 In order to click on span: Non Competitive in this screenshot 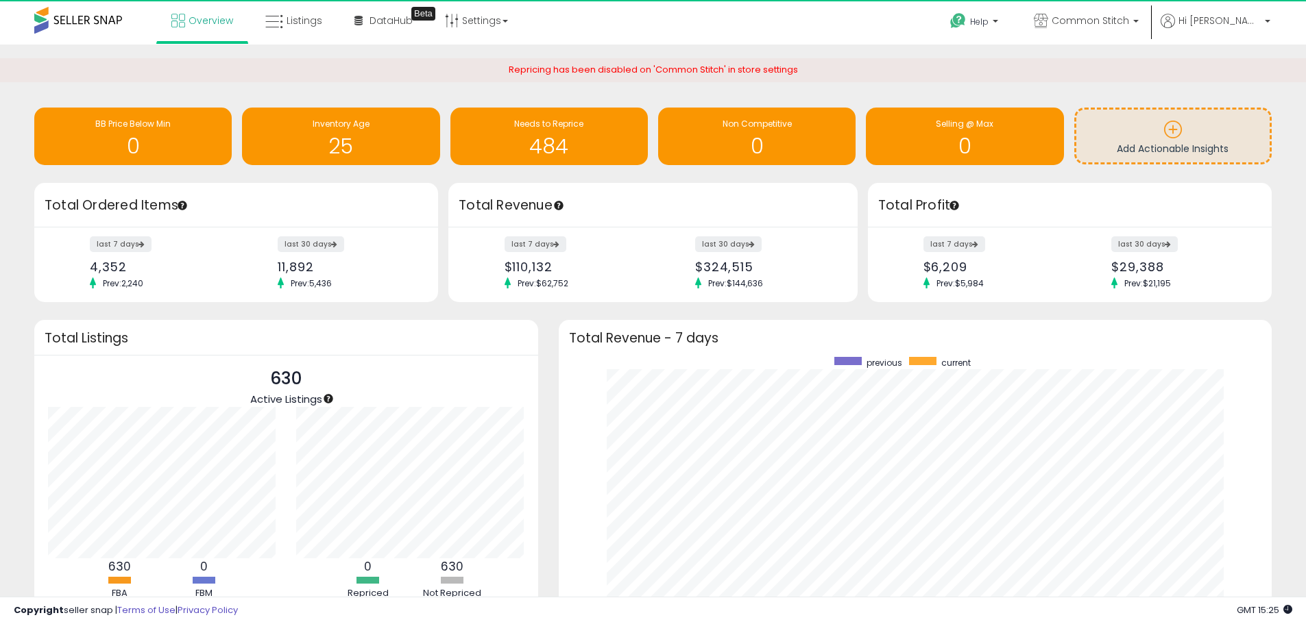, I will do `click(757, 123)`.